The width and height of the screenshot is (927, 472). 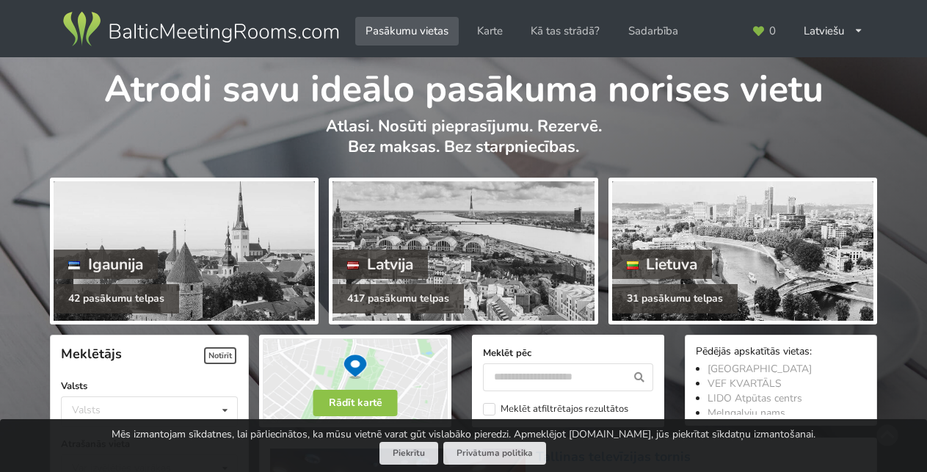 What do you see at coordinates (86, 409) in the screenshot?
I see `div: Valsts` at bounding box center [86, 409].